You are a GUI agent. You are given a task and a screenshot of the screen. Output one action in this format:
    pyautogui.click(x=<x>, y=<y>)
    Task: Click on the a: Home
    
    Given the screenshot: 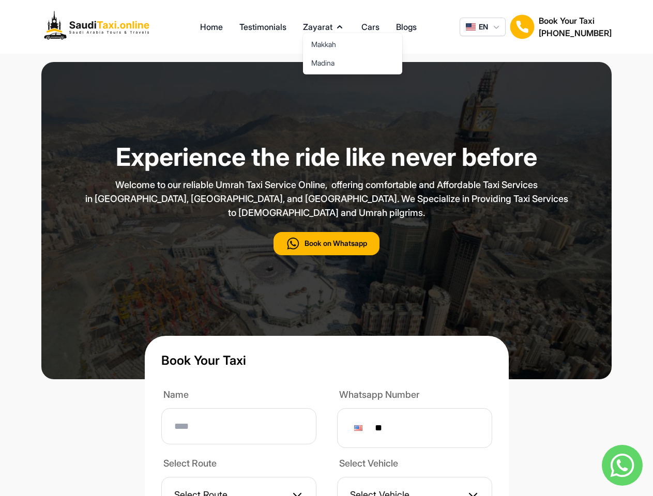 What is the action you would take?
    pyautogui.click(x=211, y=27)
    